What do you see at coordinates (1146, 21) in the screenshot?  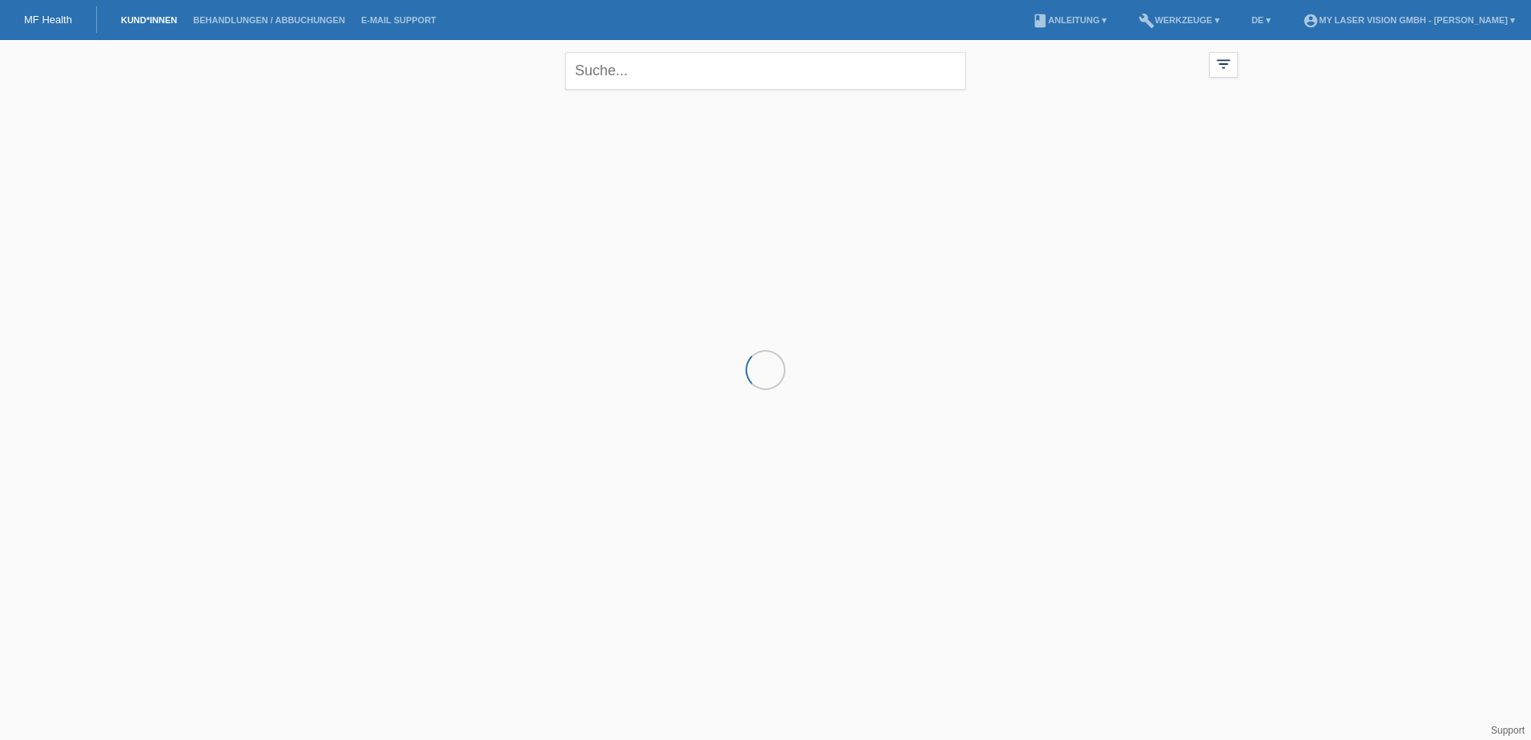 I see `i: build` at bounding box center [1146, 21].